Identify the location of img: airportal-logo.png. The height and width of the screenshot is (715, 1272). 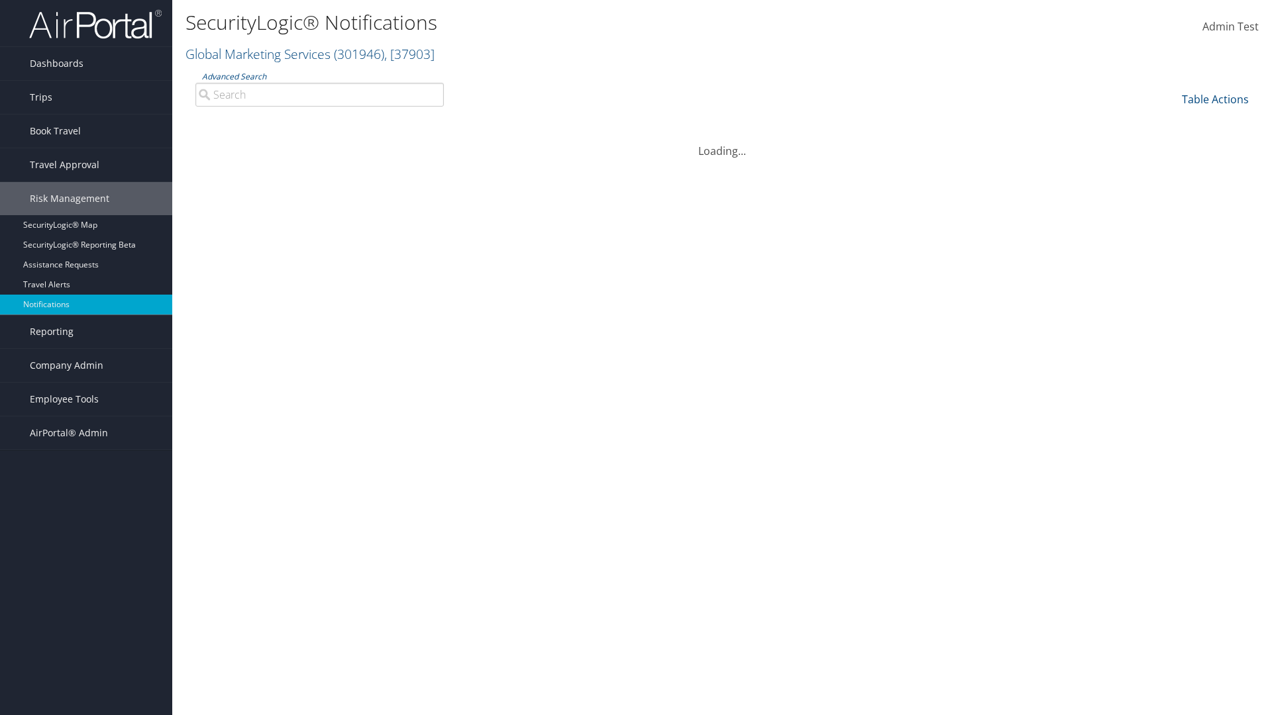
(95, 24).